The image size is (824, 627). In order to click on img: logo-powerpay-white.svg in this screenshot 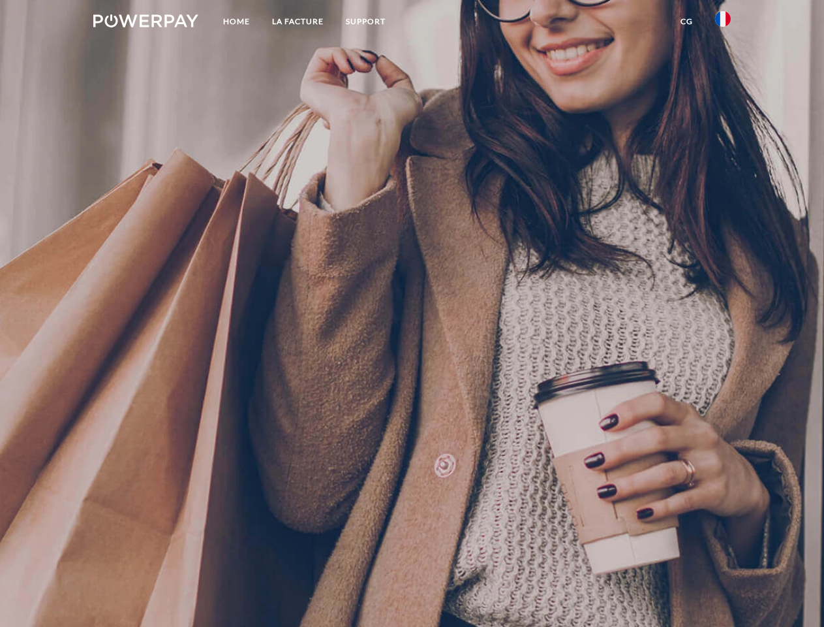, I will do `click(146, 21)`.